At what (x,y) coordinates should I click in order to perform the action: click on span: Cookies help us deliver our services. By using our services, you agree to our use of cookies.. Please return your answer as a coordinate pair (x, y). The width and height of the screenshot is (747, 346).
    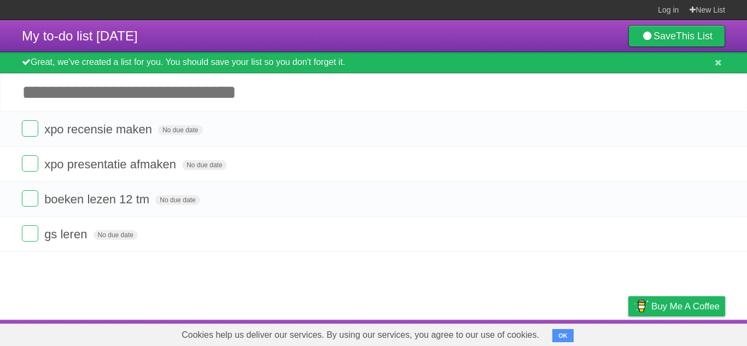
    Looking at the image, I should click on (360, 335).